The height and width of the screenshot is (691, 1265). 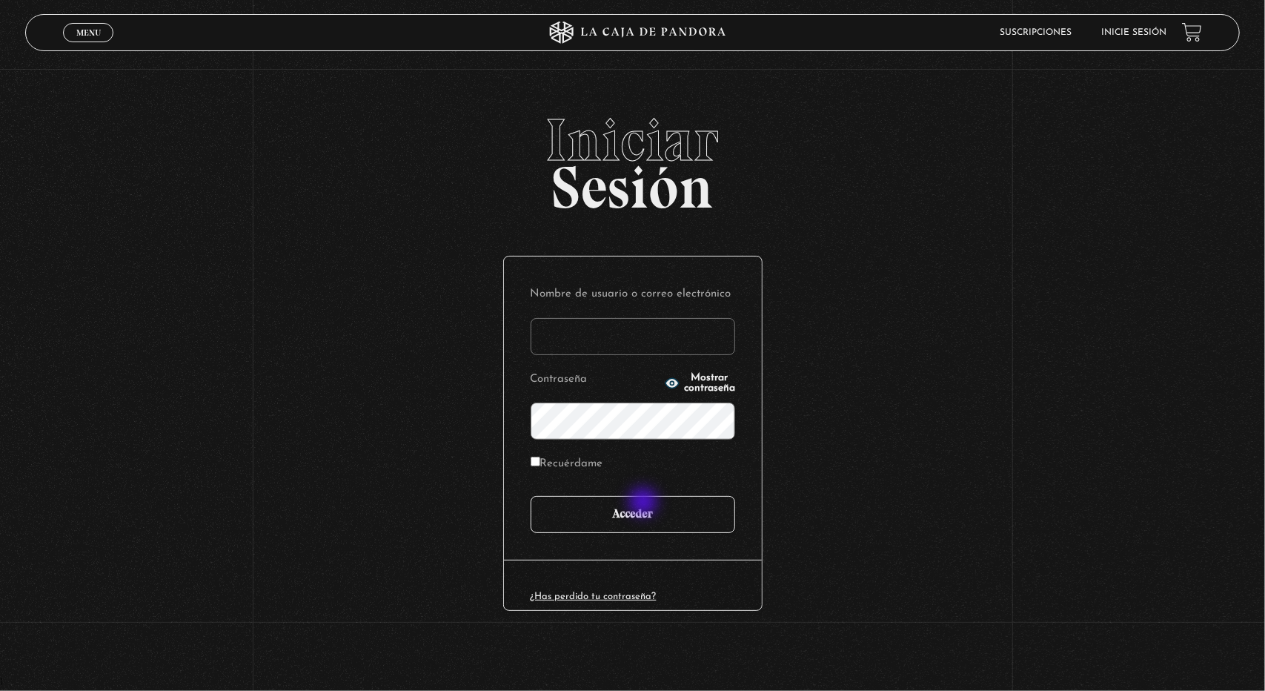 What do you see at coordinates (596, 380) in the screenshot?
I see `label: Contraseña` at bounding box center [596, 380].